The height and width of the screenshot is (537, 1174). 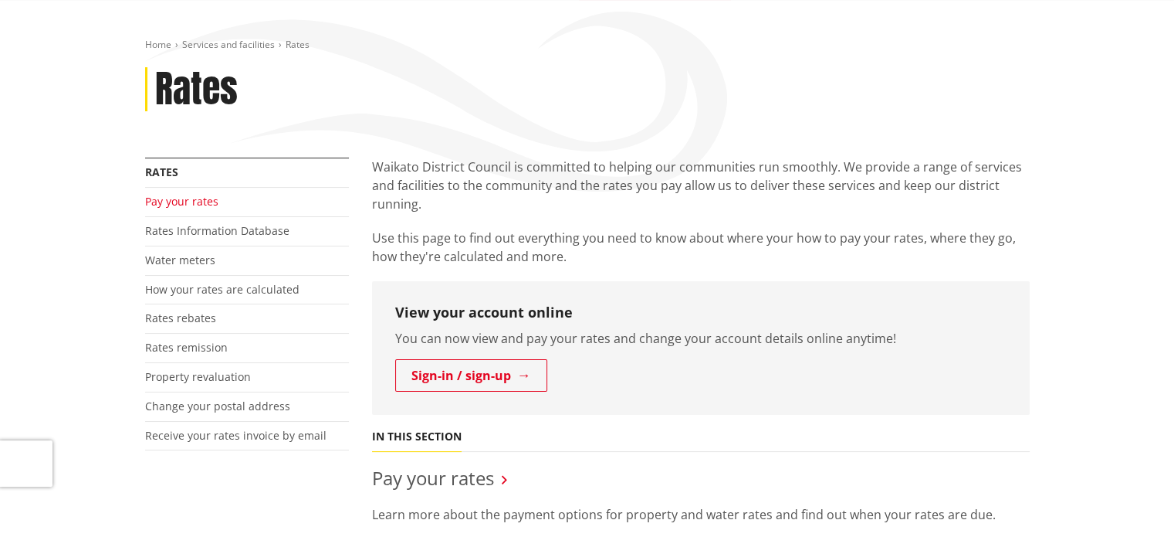 What do you see at coordinates (217, 230) in the screenshot?
I see `a: Rates Information Database` at bounding box center [217, 230].